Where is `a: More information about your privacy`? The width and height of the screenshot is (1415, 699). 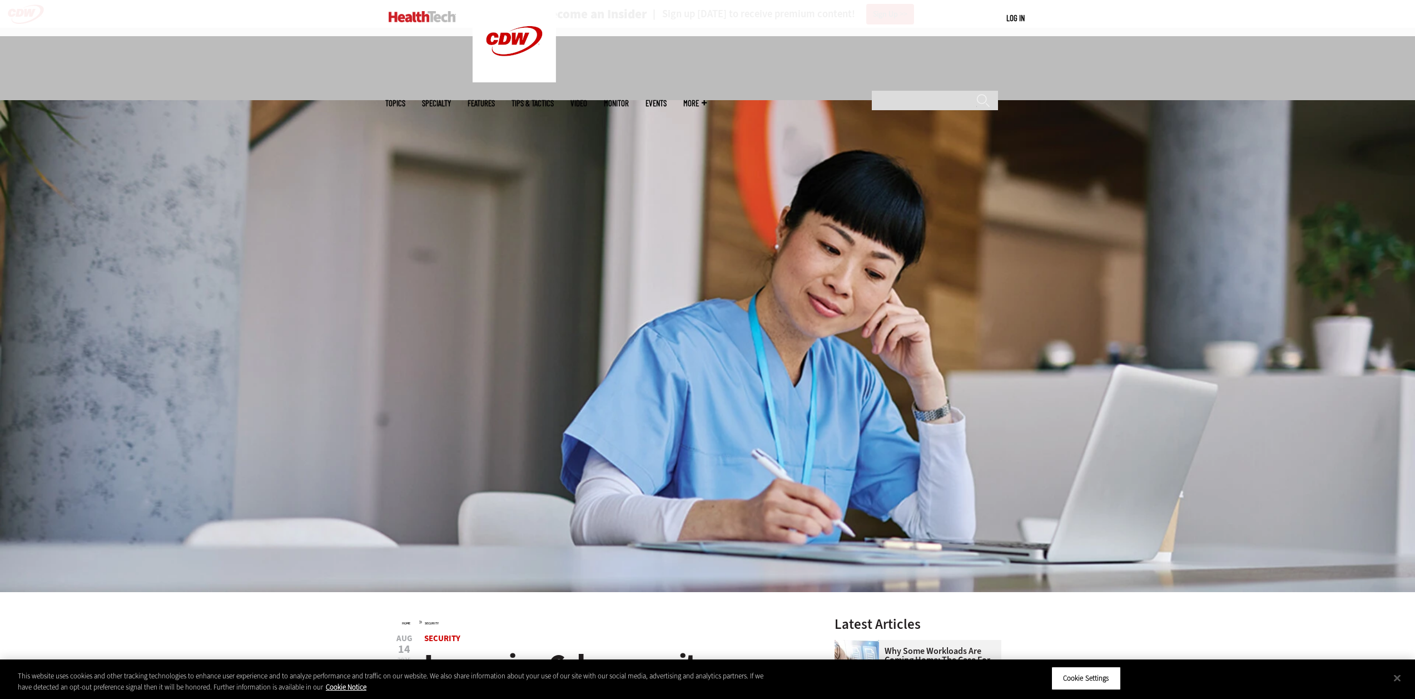
a: More information about your privacy is located at coordinates (346, 686).